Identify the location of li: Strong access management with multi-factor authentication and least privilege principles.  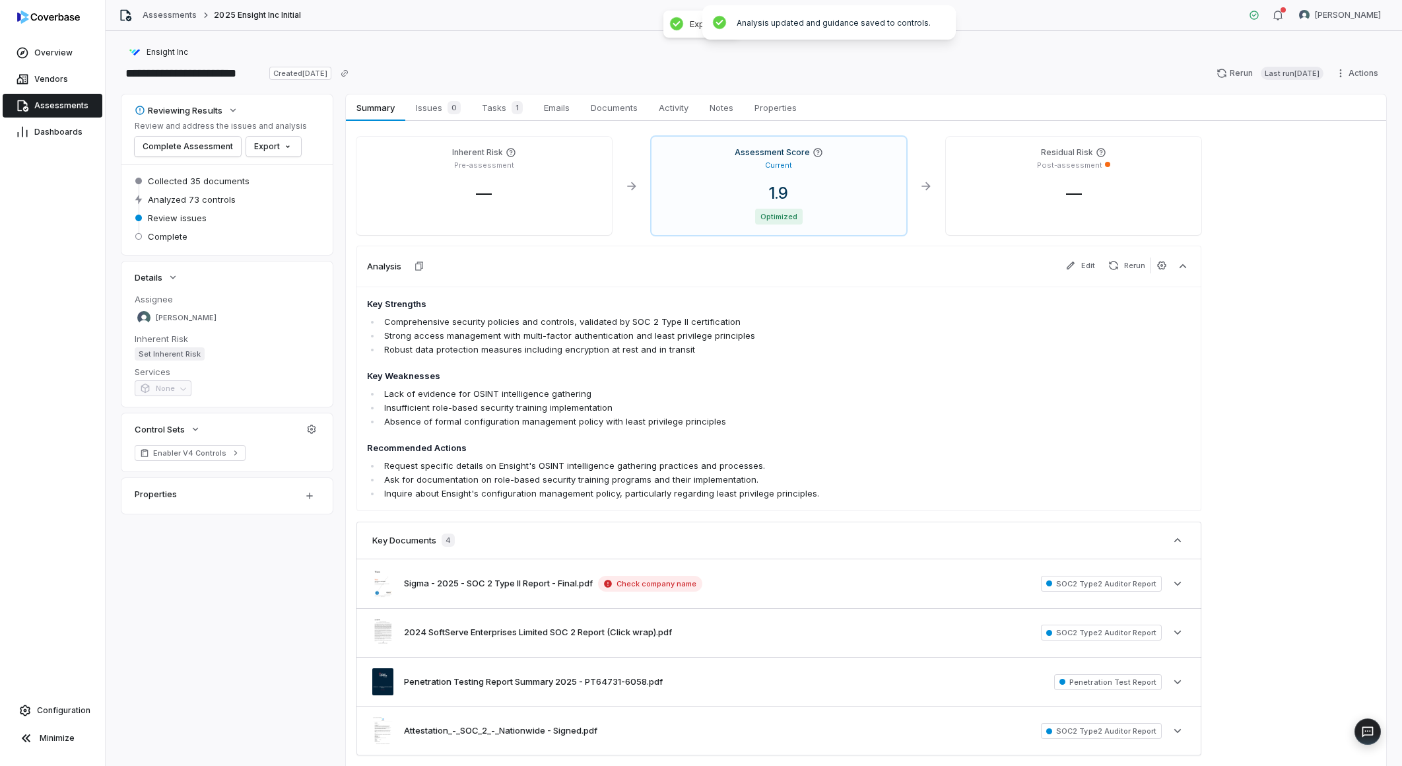
(703, 335).